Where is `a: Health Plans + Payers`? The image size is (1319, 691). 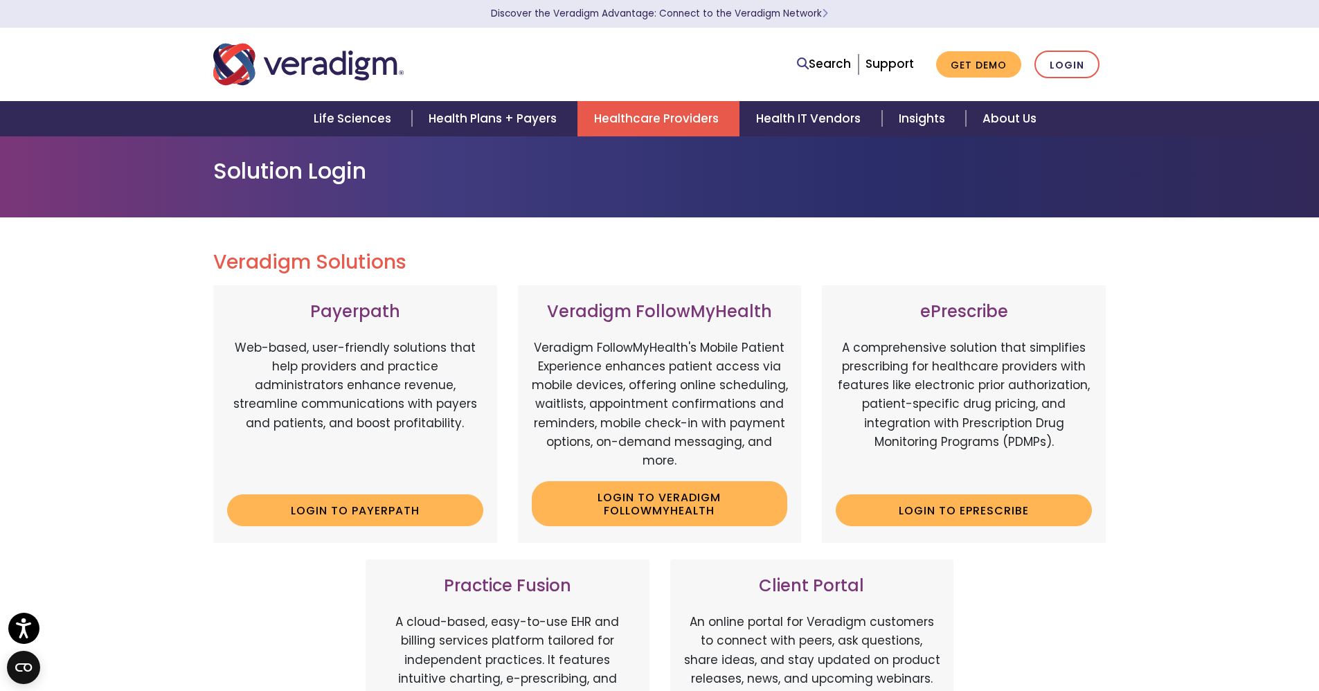
a: Health Plans + Payers is located at coordinates (494, 118).